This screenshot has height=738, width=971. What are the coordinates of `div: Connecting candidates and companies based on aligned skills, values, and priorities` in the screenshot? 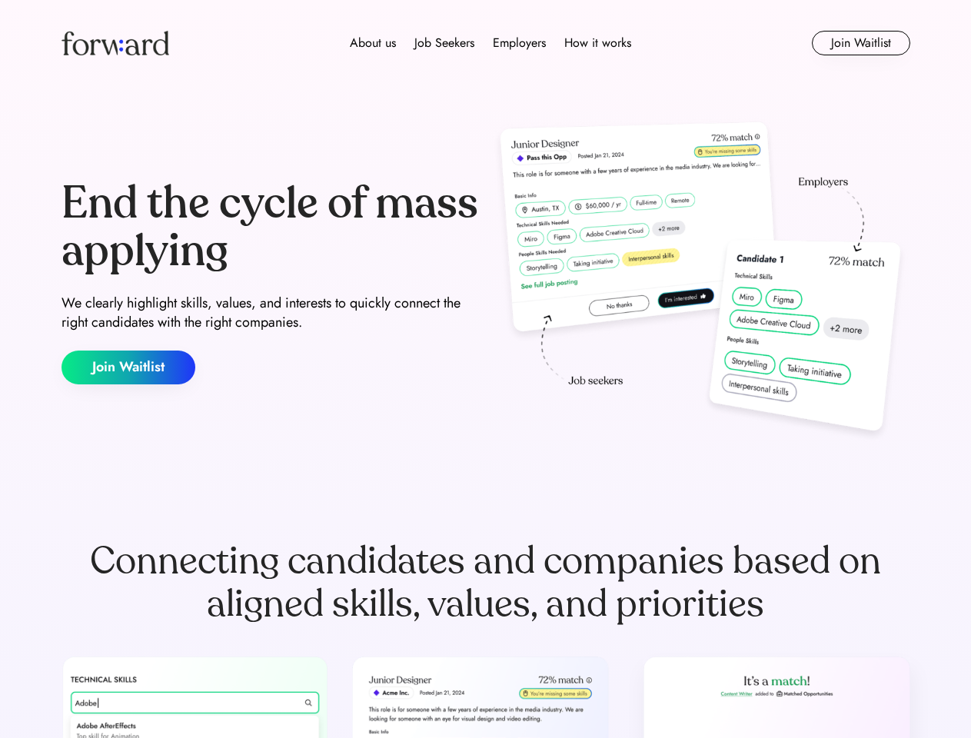 It's located at (486, 583).